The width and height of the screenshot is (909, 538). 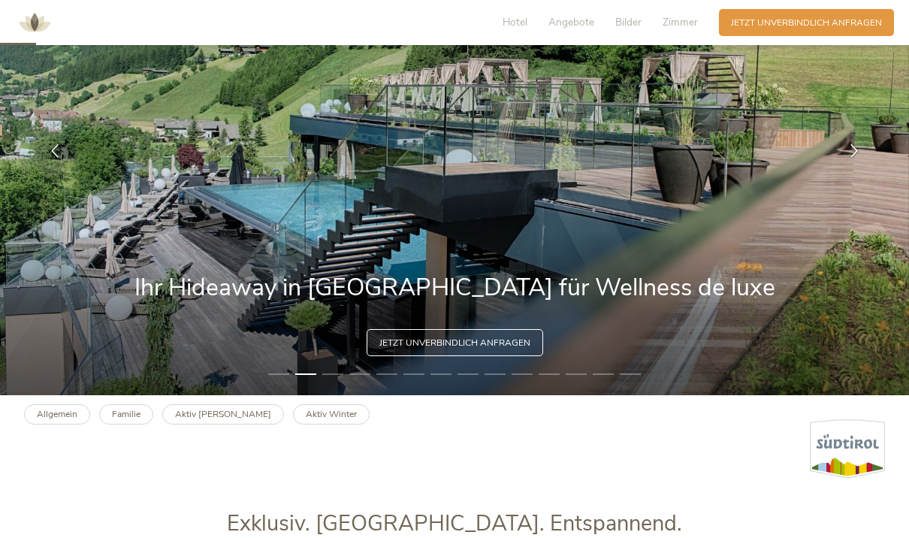 What do you see at coordinates (331, 414) in the screenshot?
I see `a: Aktiv Winter` at bounding box center [331, 414].